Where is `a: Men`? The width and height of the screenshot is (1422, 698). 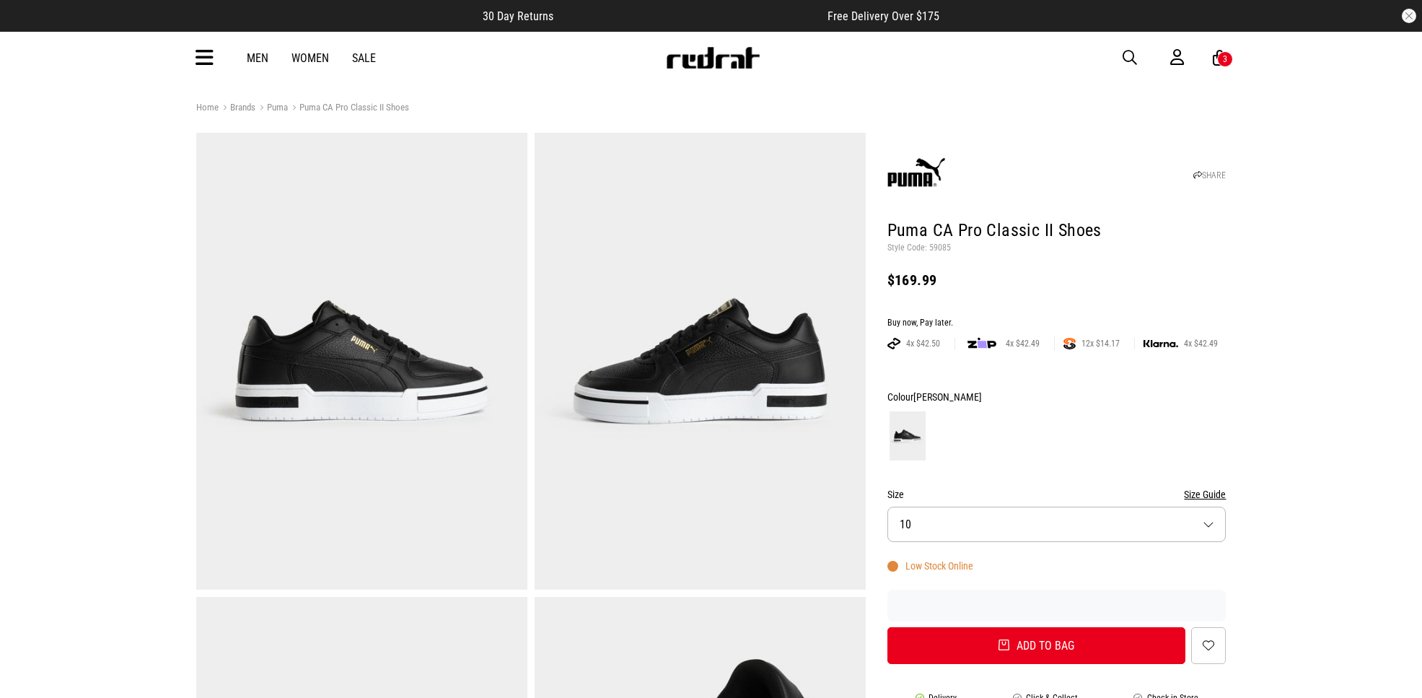
a: Men is located at coordinates (258, 58).